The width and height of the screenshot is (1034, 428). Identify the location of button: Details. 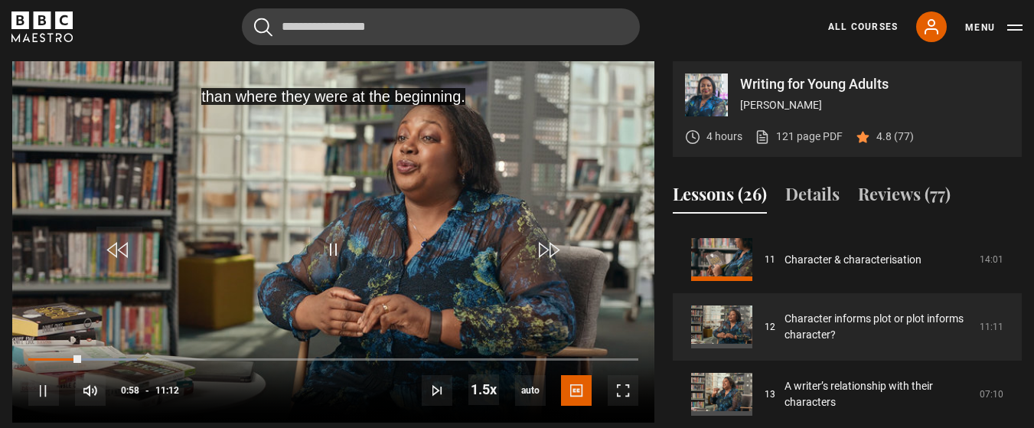
(812, 198).